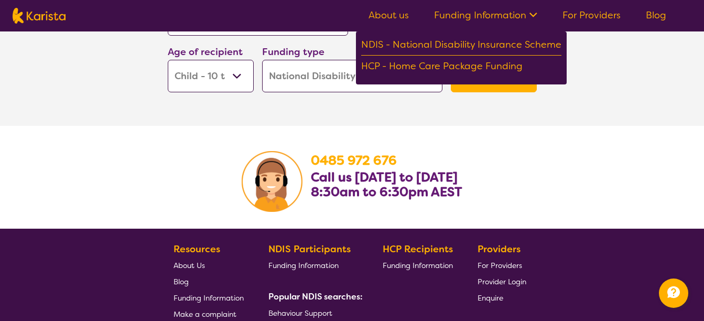 The image size is (704, 321). Describe the element at coordinates (461, 46) in the screenshot. I see `div: NDIS - National Disability Insurance Scheme` at that location.